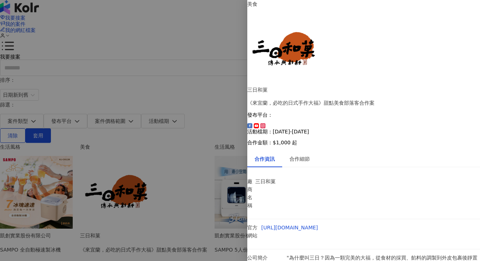 The image size is (480, 261). What do you see at coordinates (364, 143) in the screenshot?
I see `p: 合作金額： $1,000 起` at bounding box center [364, 143].